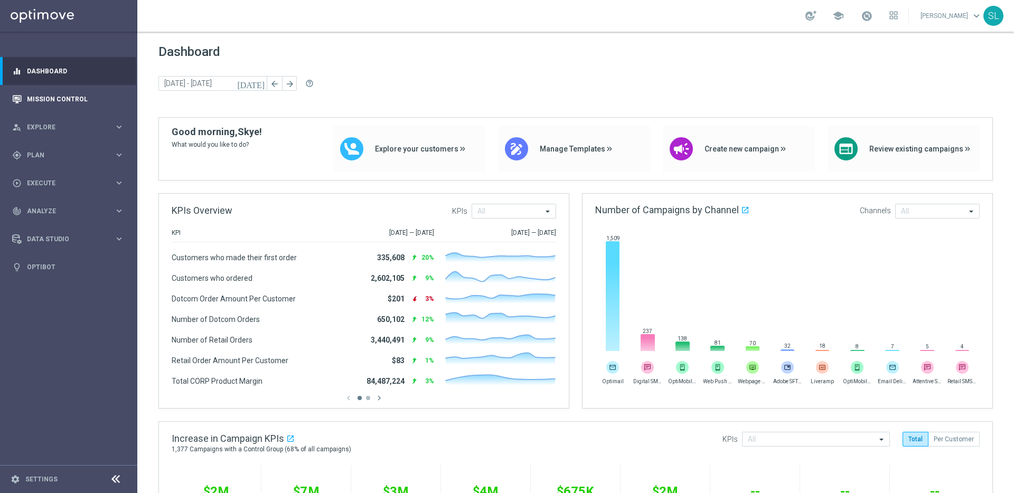 The image size is (1014, 493). What do you see at coordinates (17, 71) in the screenshot?
I see `i: equalizer` at bounding box center [17, 71].